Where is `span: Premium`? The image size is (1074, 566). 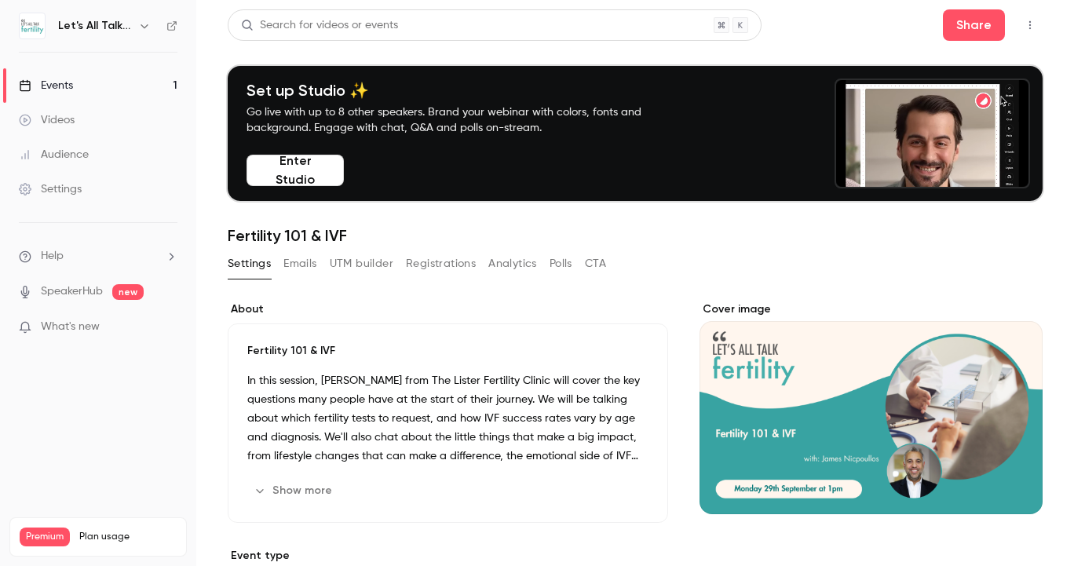 span: Premium is located at coordinates (45, 537).